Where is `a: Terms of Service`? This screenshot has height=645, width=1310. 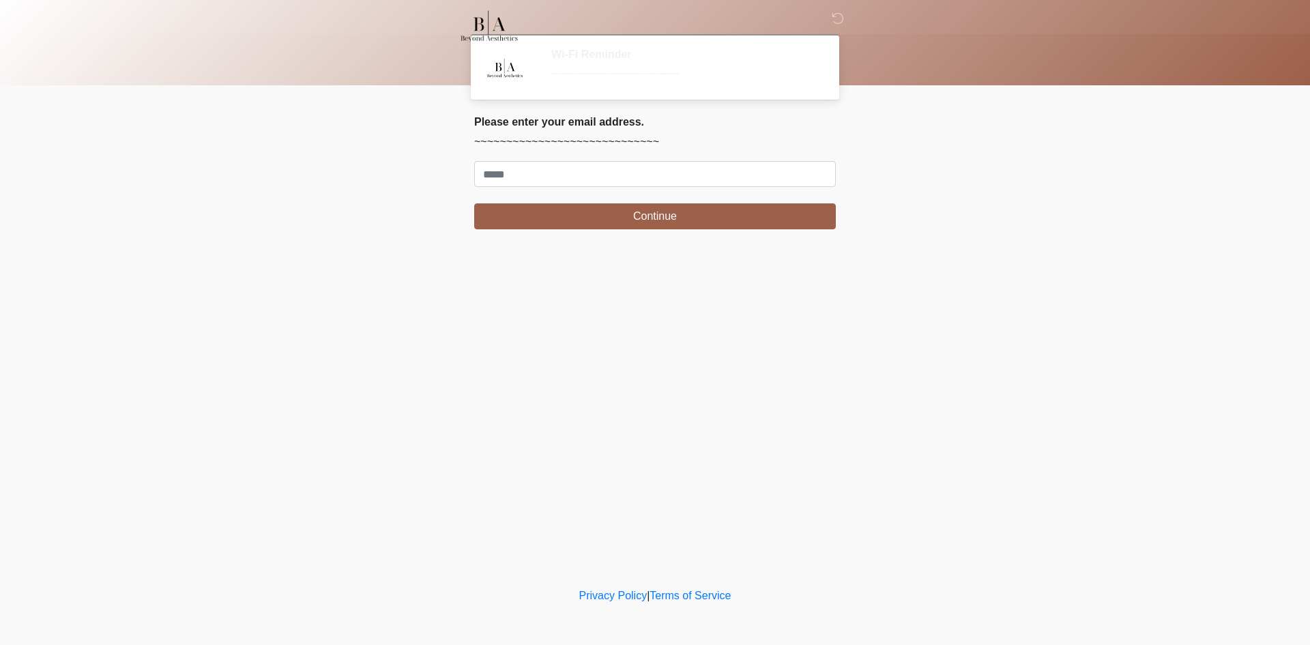 a: Terms of Service is located at coordinates (690, 595).